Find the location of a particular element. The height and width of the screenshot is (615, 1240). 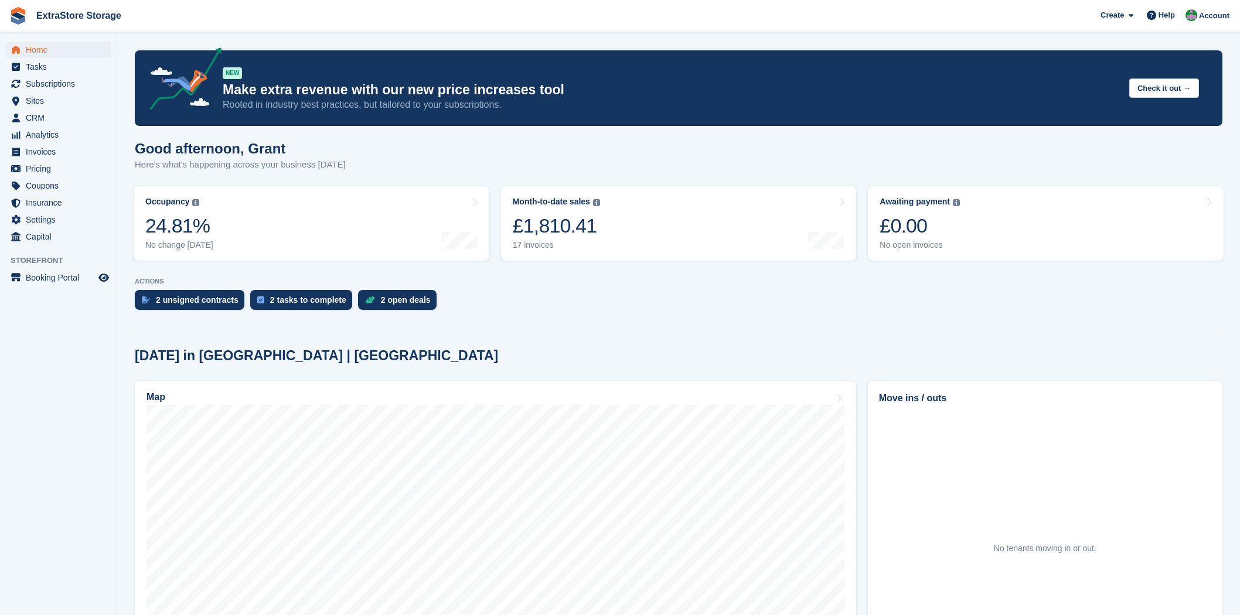

div: No tenants moving in or out. is located at coordinates (1045, 548).